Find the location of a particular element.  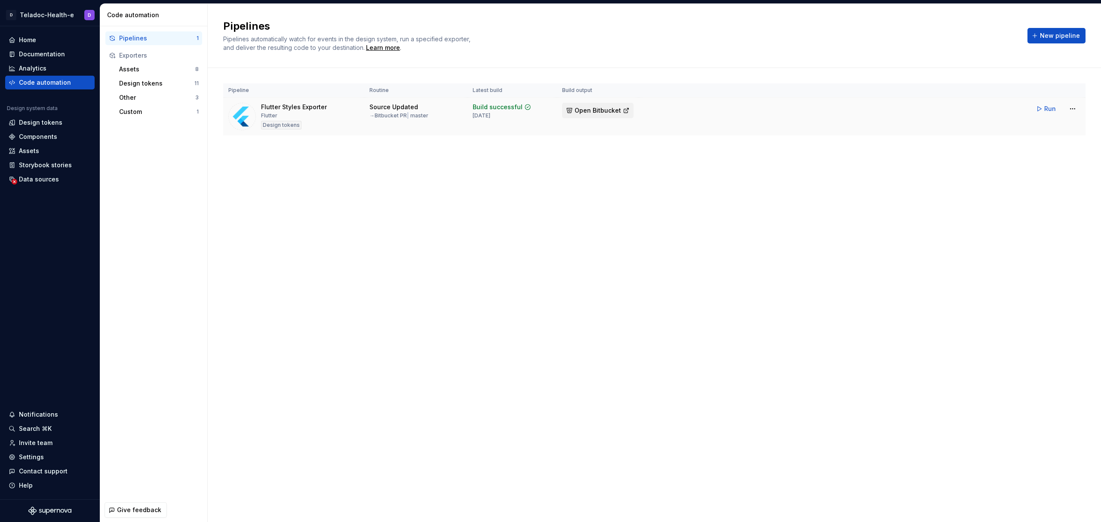

button: Design tokens11 is located at coordinates (159, 83).